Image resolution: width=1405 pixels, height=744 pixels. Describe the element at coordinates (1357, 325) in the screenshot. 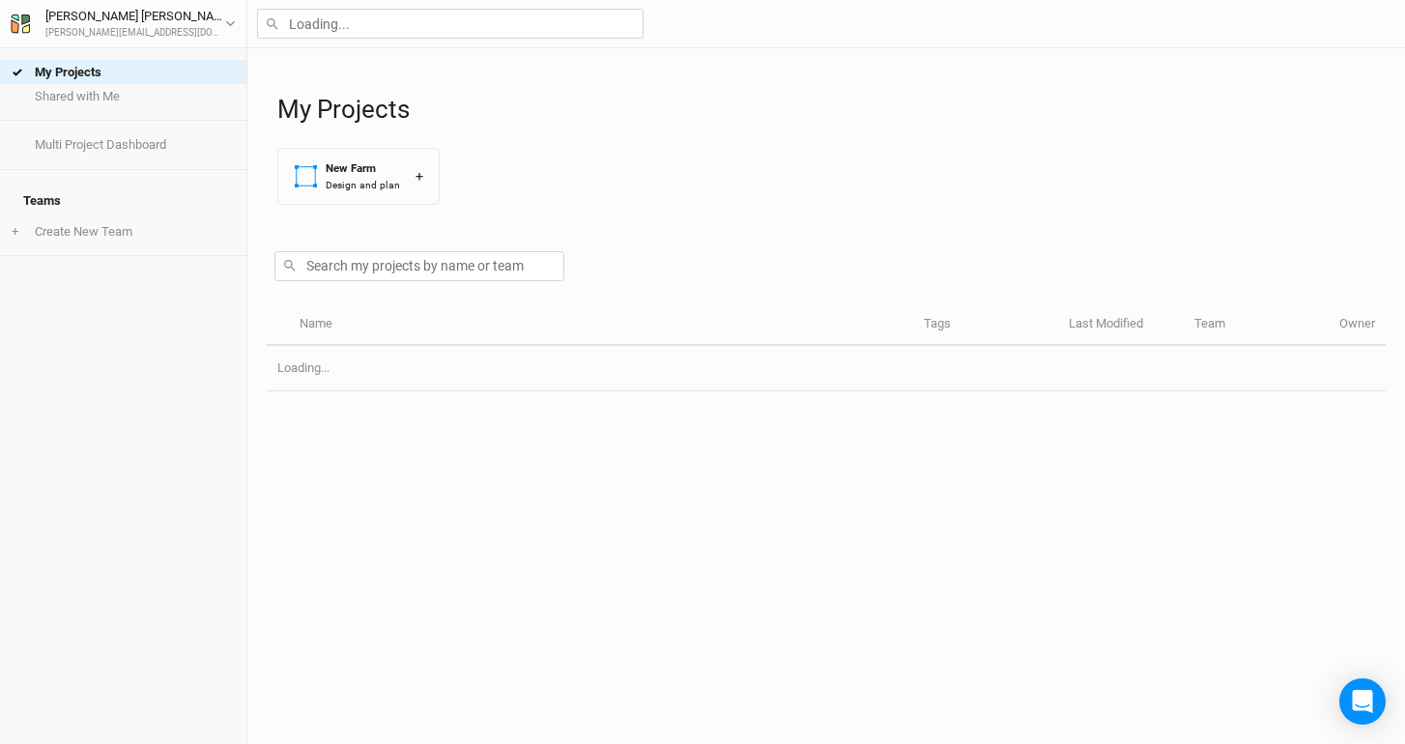

I see `th: Owner` at that location.